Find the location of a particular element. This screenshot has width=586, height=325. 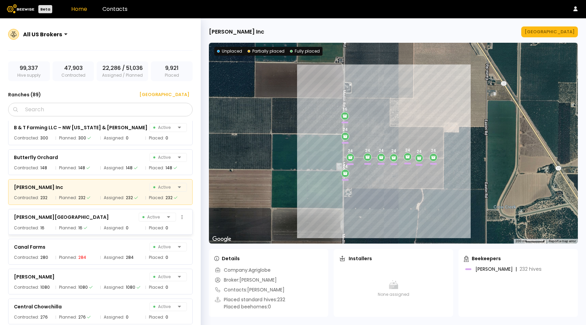

div: Canal Farms is located at coordinates (29, 247).